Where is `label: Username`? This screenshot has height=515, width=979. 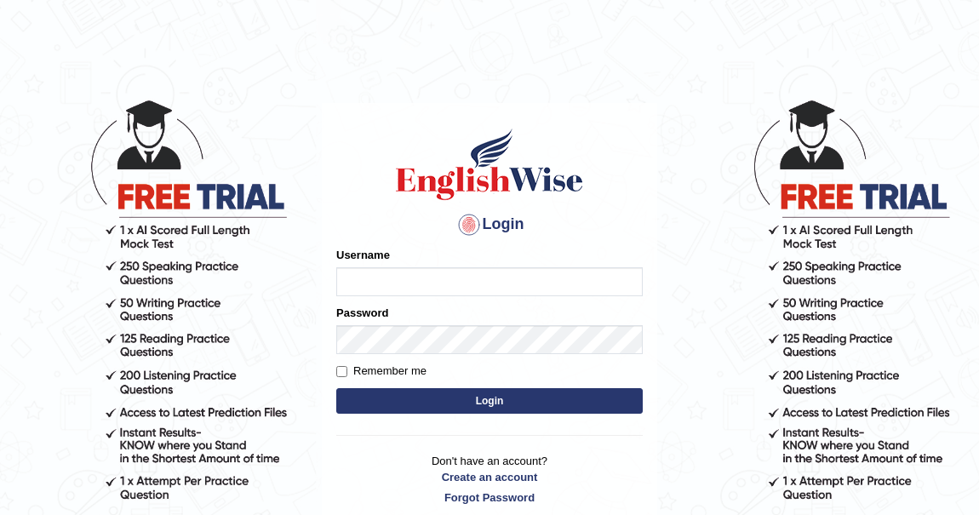 label: Username is located at coordinates (363, 255).